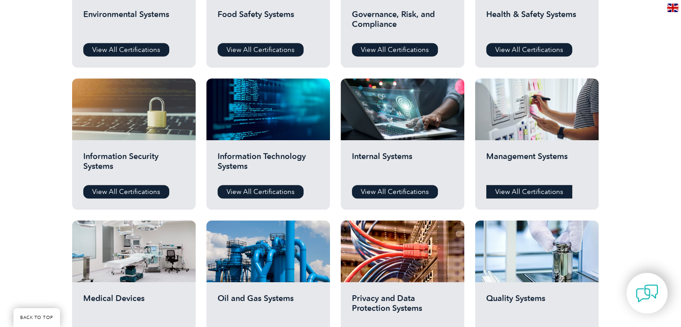 The image size is (681, 327). Describe the element at coordinates (402, 23) in the screenshot. I see `h2: Governance, Risk, and Compliance` at that location.